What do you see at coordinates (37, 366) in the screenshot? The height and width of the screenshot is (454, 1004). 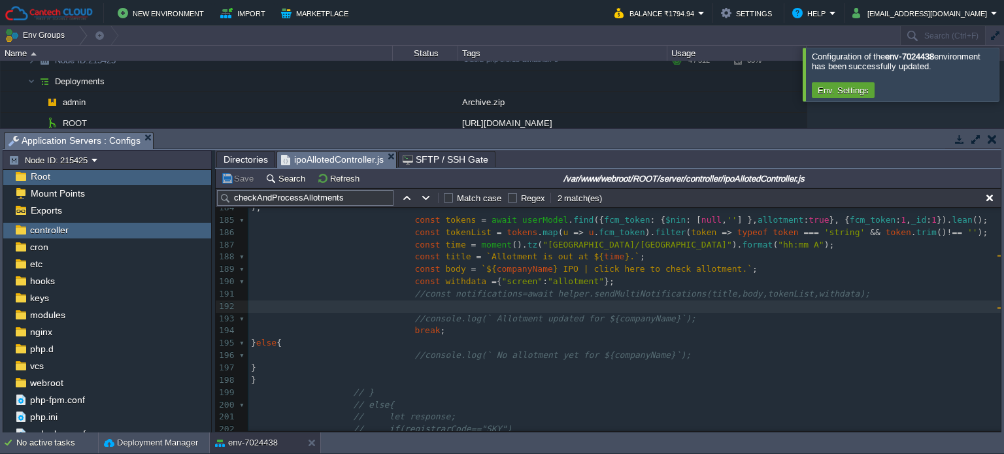 I see `span: vcs` at bounding box center [37, 366].